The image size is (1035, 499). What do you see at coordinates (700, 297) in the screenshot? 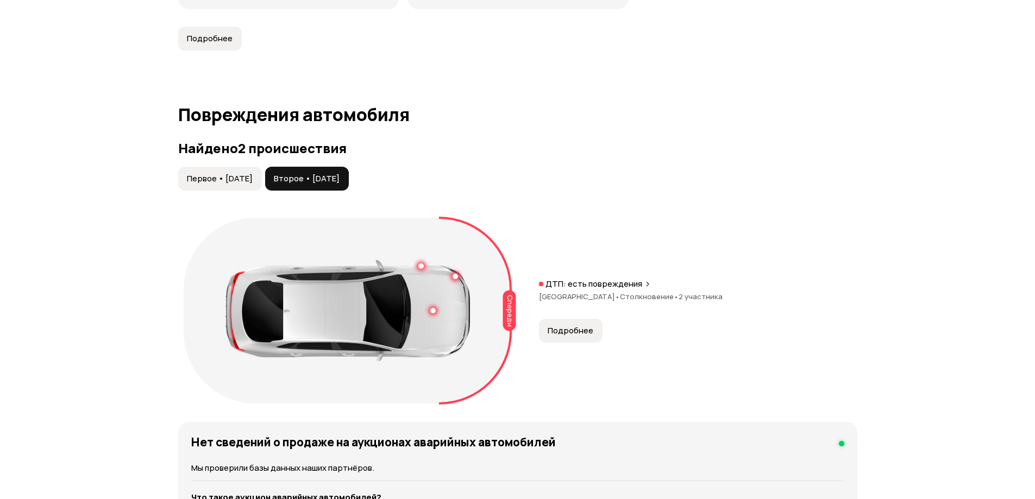
I see `span: 2 участника` at bounding box center [700, 297].